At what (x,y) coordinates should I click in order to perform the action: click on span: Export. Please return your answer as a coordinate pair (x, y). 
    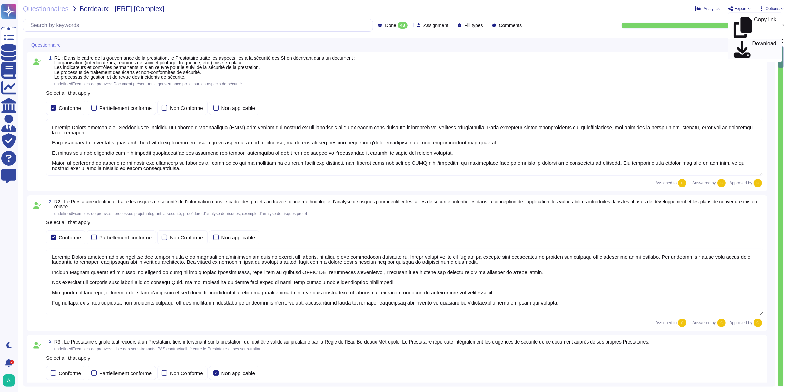
    Looking at the image, I should click on (740, 9).